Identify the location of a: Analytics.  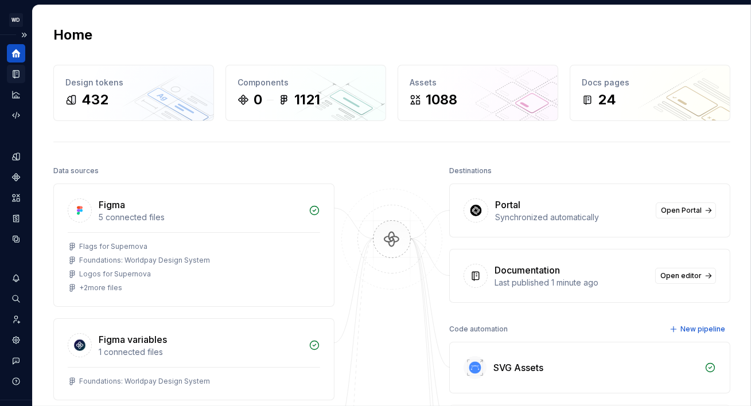
(16, 95).